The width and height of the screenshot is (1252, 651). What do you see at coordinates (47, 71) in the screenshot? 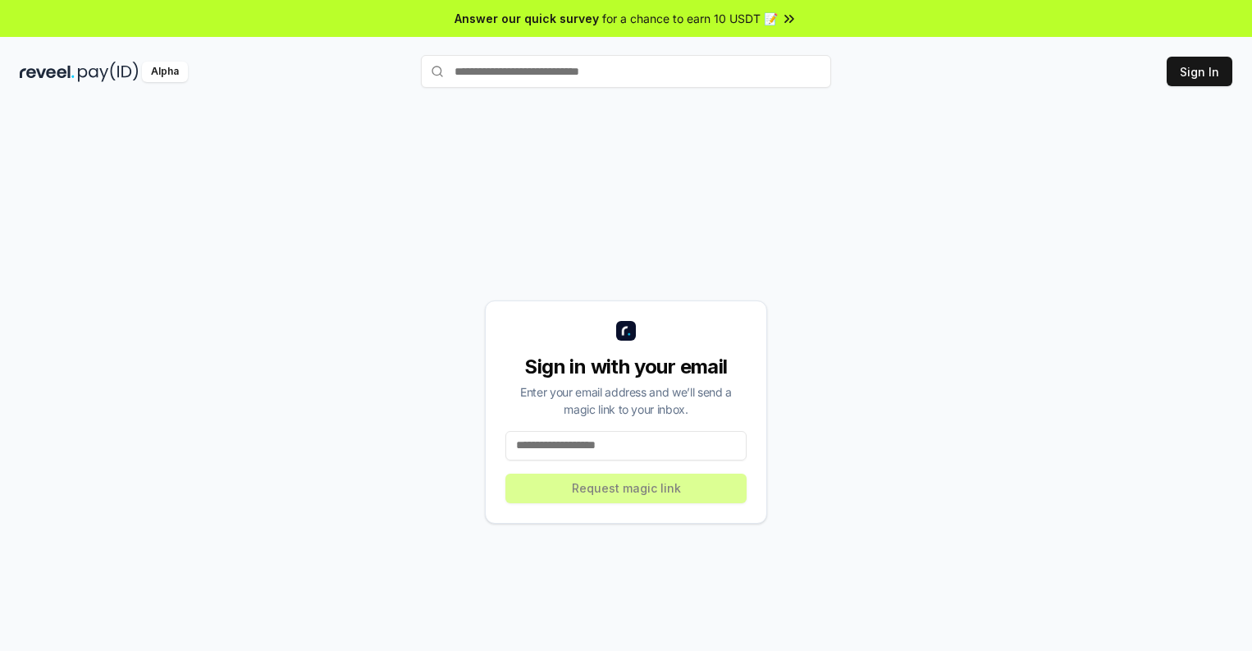
I see `img: reveel_dark` at bounding box center [47, 71].